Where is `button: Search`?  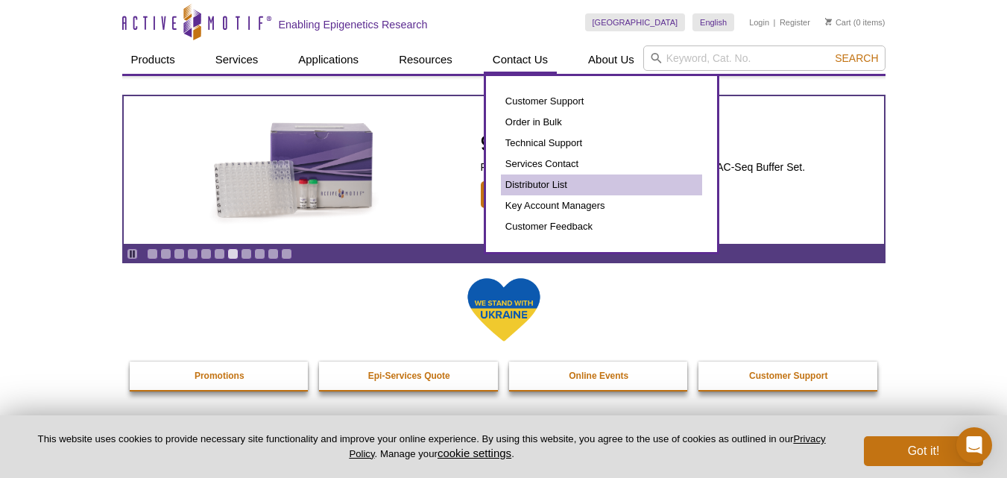
button: Search is located at coordinates (856, 58).